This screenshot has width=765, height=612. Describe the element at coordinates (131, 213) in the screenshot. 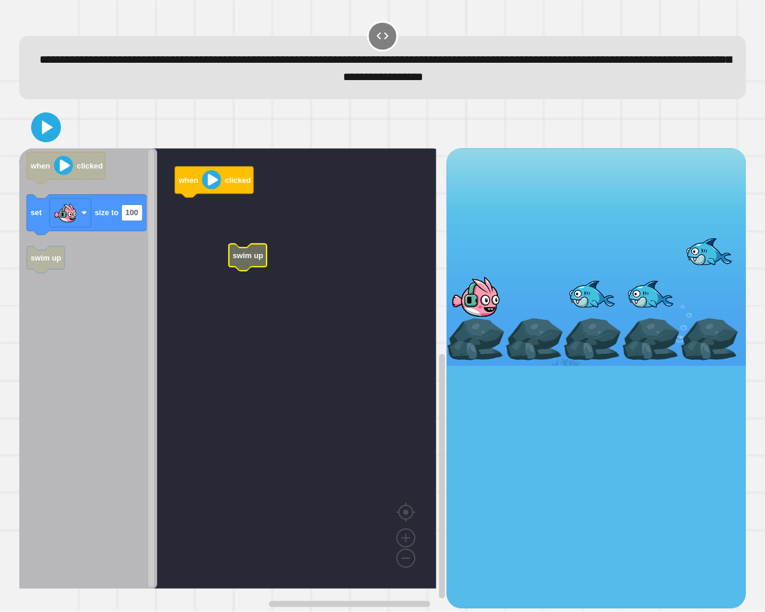

I see `text: 100` at that location.